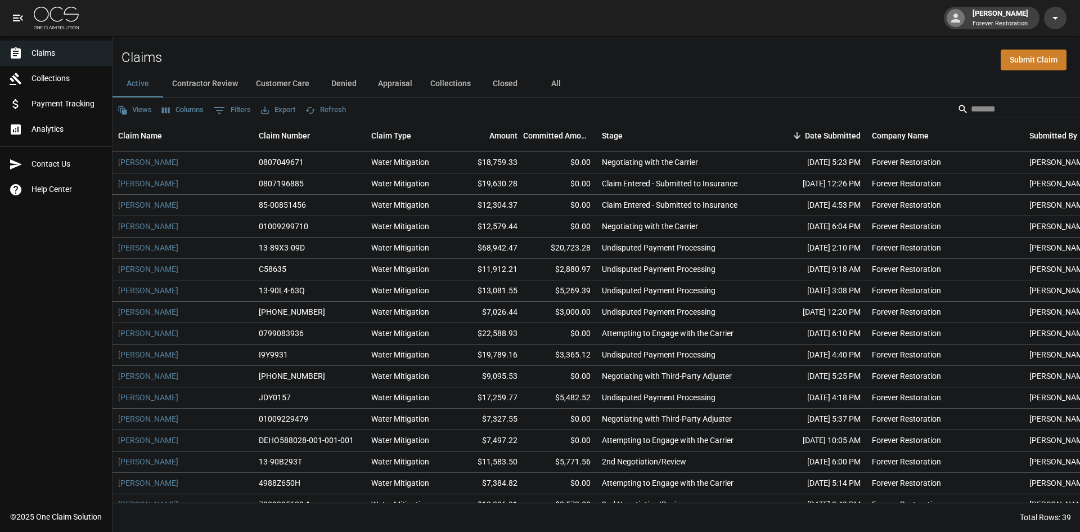  I want to click on div: 13-90B293T, so click(280, 461).